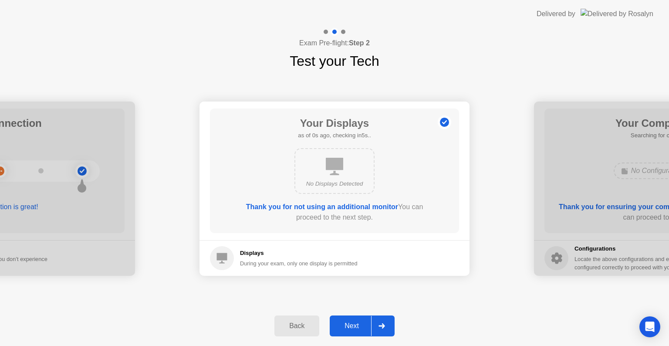  Describe the element at coordinates (649, 326) in the screenshot. I see `div: Open Intercom Messenger` at that location.